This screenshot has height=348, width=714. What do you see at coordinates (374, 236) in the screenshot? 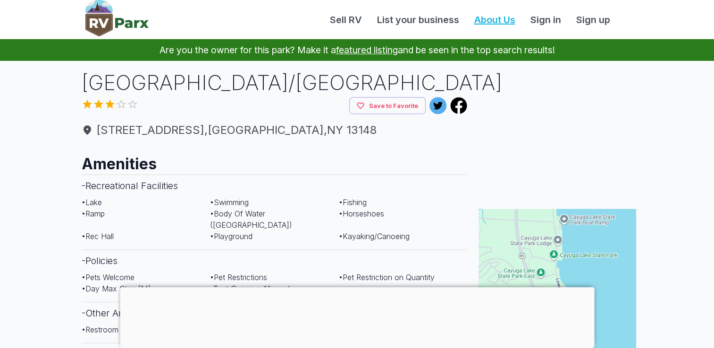
I see `span: • Kayaking/Canoeing` at bounding box center [374, 236].